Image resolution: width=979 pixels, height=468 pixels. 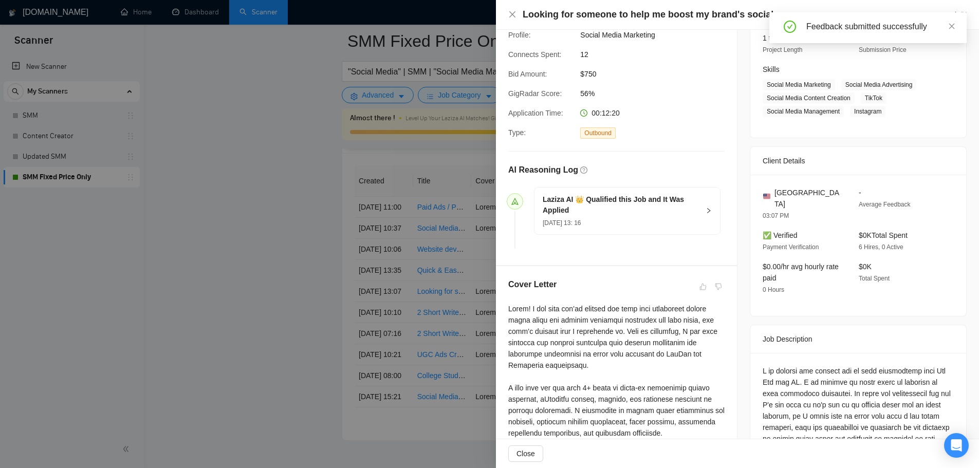 What do you see at coordinates (515, 201) in the screenshot?
I see `span: send` at bounding box center [515, 201].